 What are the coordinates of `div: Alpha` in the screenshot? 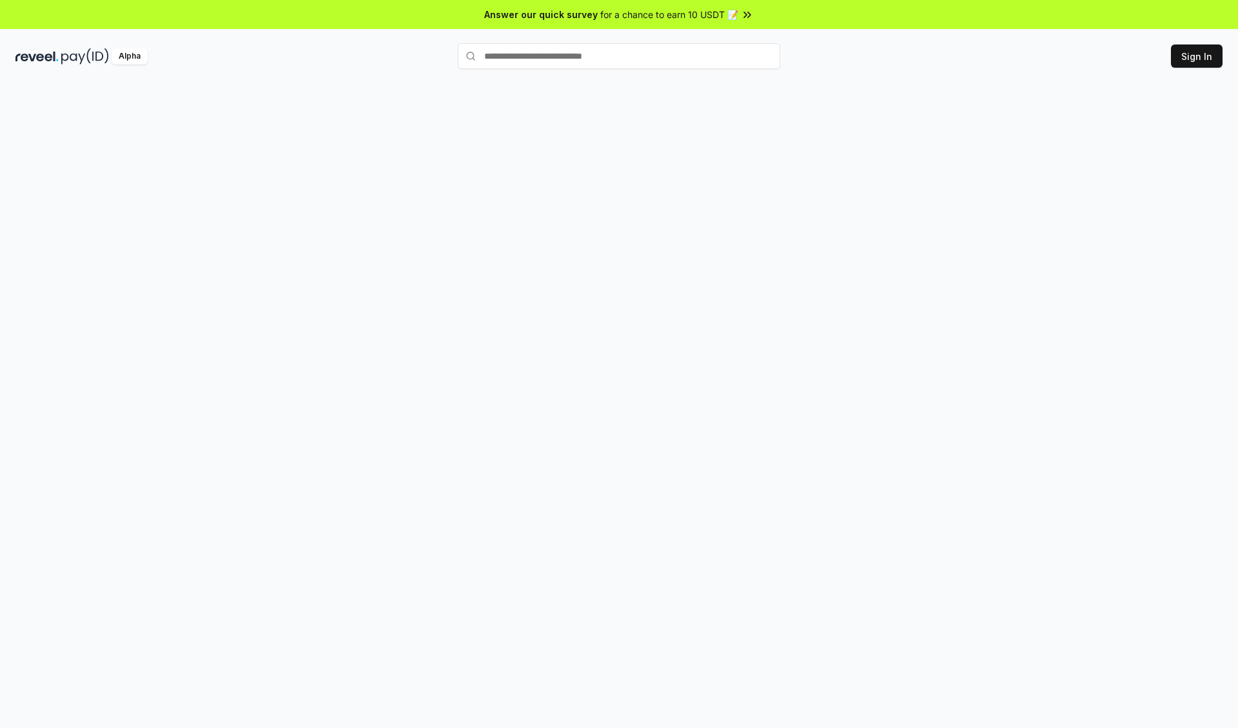 It's located at (130, 56).